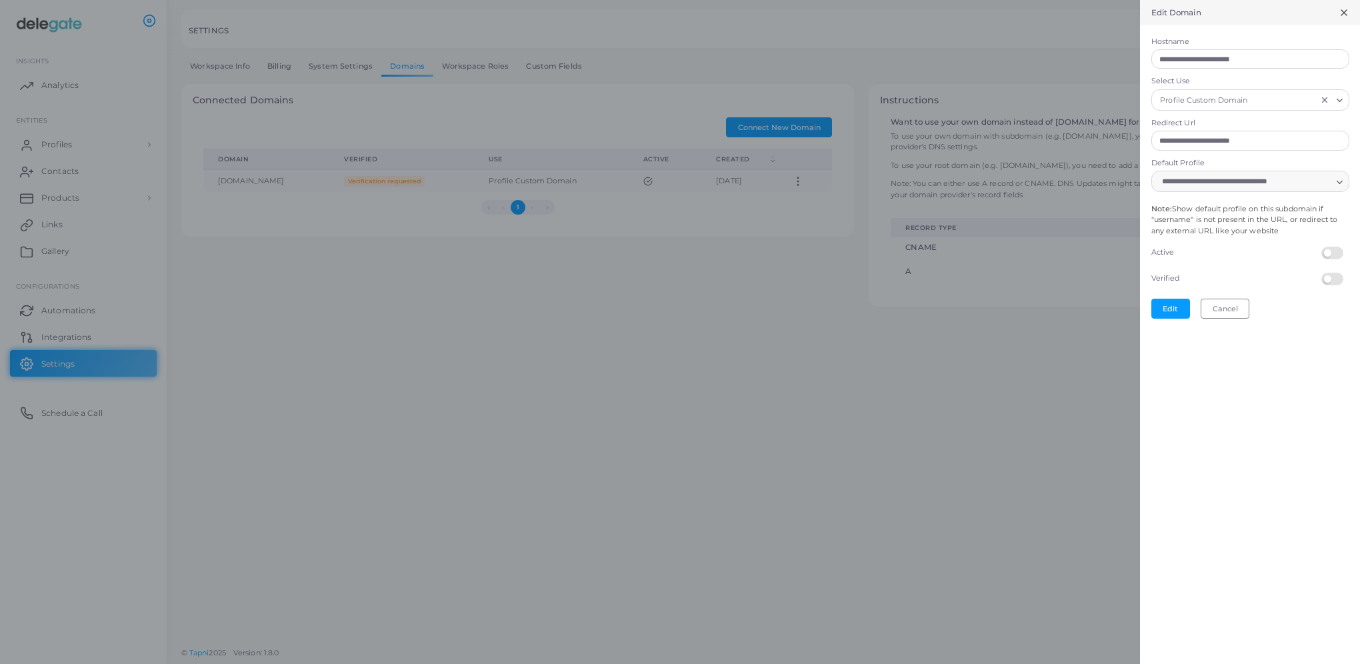  Describe the element at coordinates (1204, 100) in the screenshot. I see `span: Profile Custom Domain` at that location.